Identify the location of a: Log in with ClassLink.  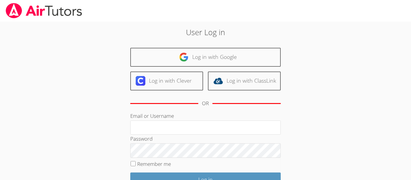
(244, 81).